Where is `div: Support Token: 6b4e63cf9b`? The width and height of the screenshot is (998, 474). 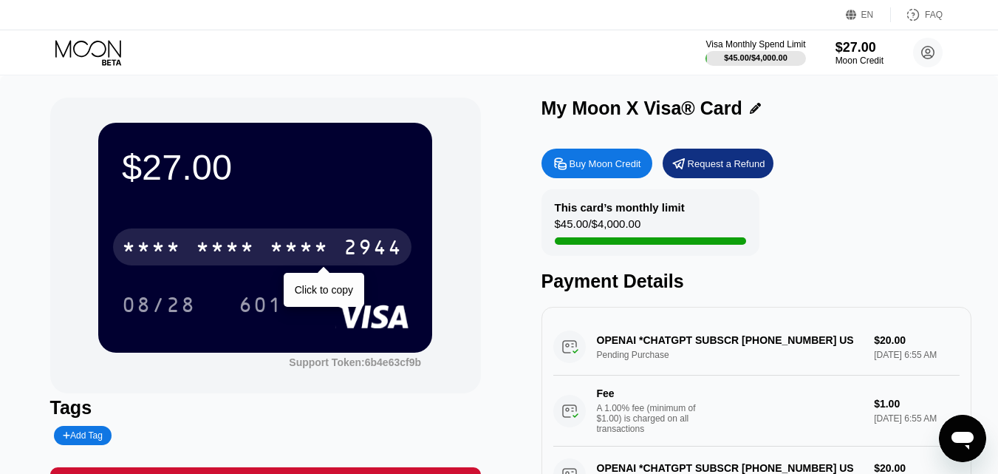
div: Support Token: 6b4e63cf9b is located at coordinates (355, 362).